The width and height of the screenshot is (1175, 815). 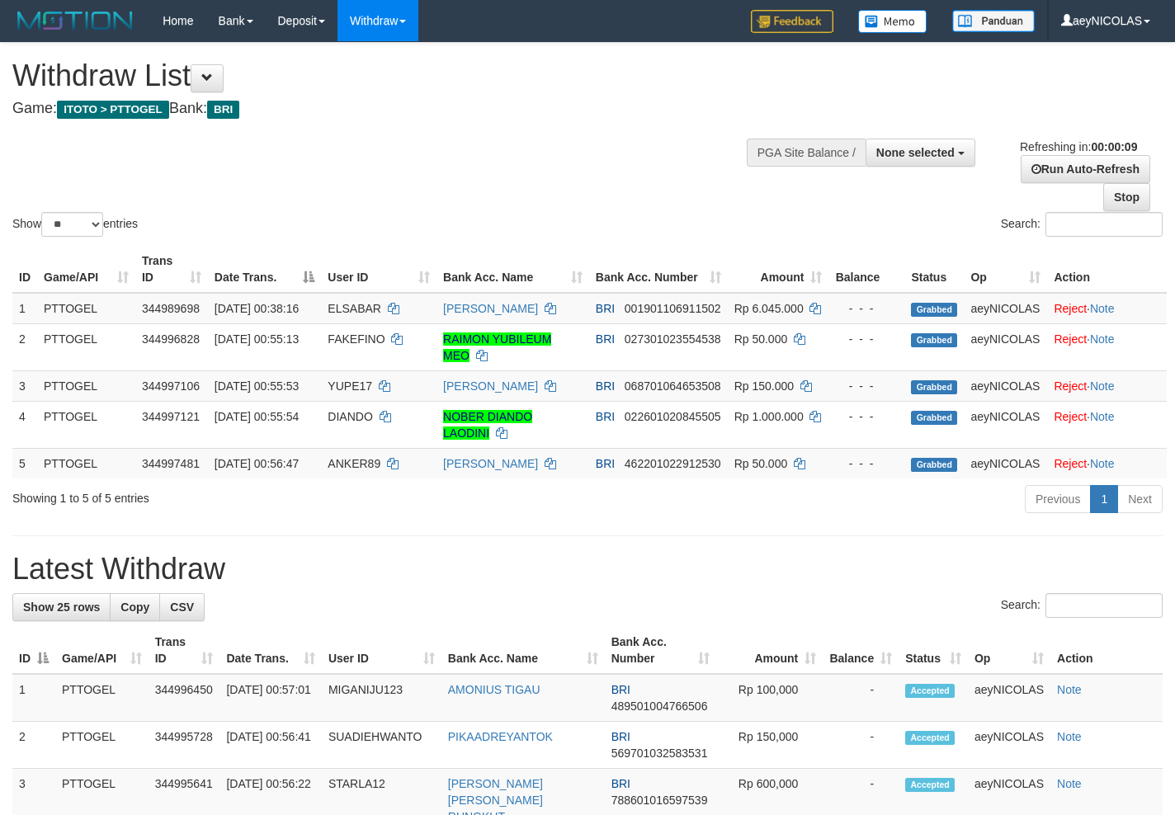 I want to click on a: CSV, so click(x=182, y=607).